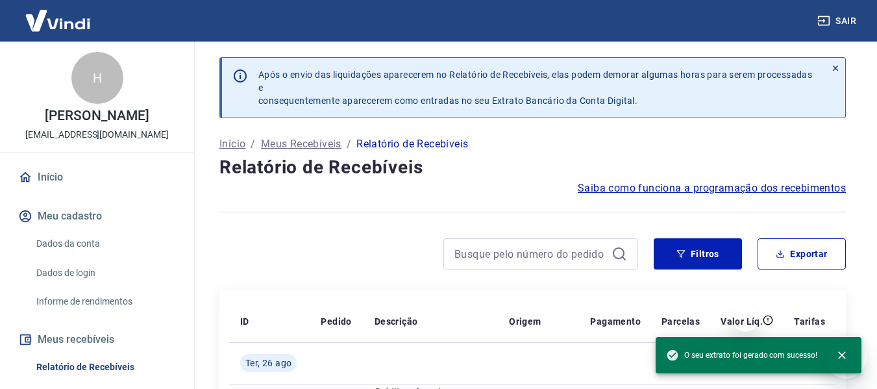 Image resolution: width=877 pixels, height=389 pixels. Describe the element at coordinates (336, 321) in the screenshot. I see `p: Pedido` at that location.